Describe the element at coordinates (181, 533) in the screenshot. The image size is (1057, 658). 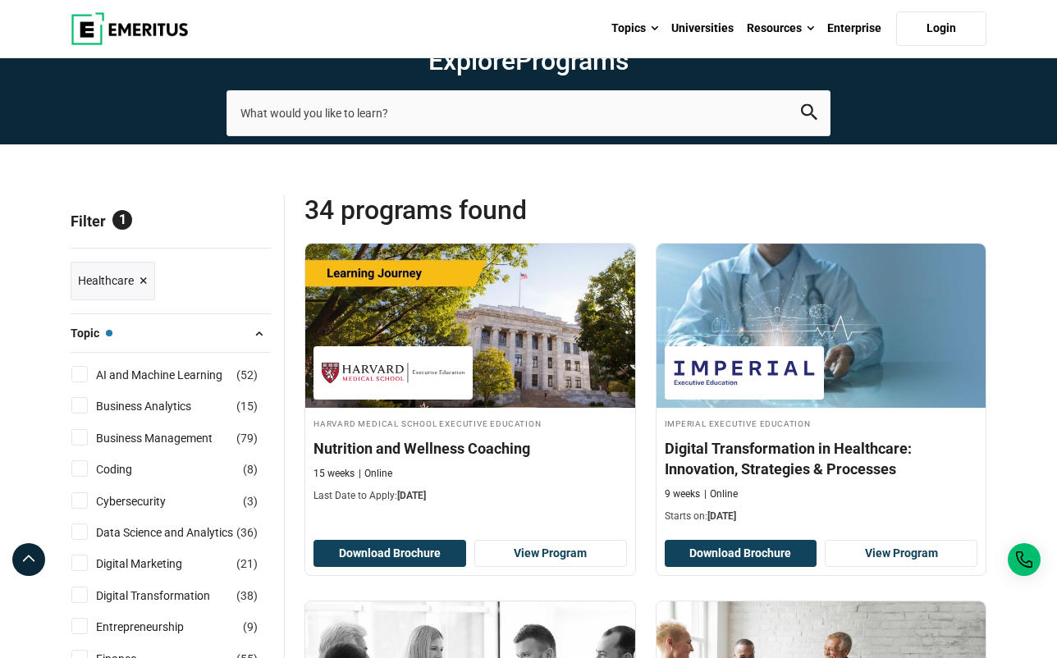
I see `a: Data Science and Analytics` at that location.